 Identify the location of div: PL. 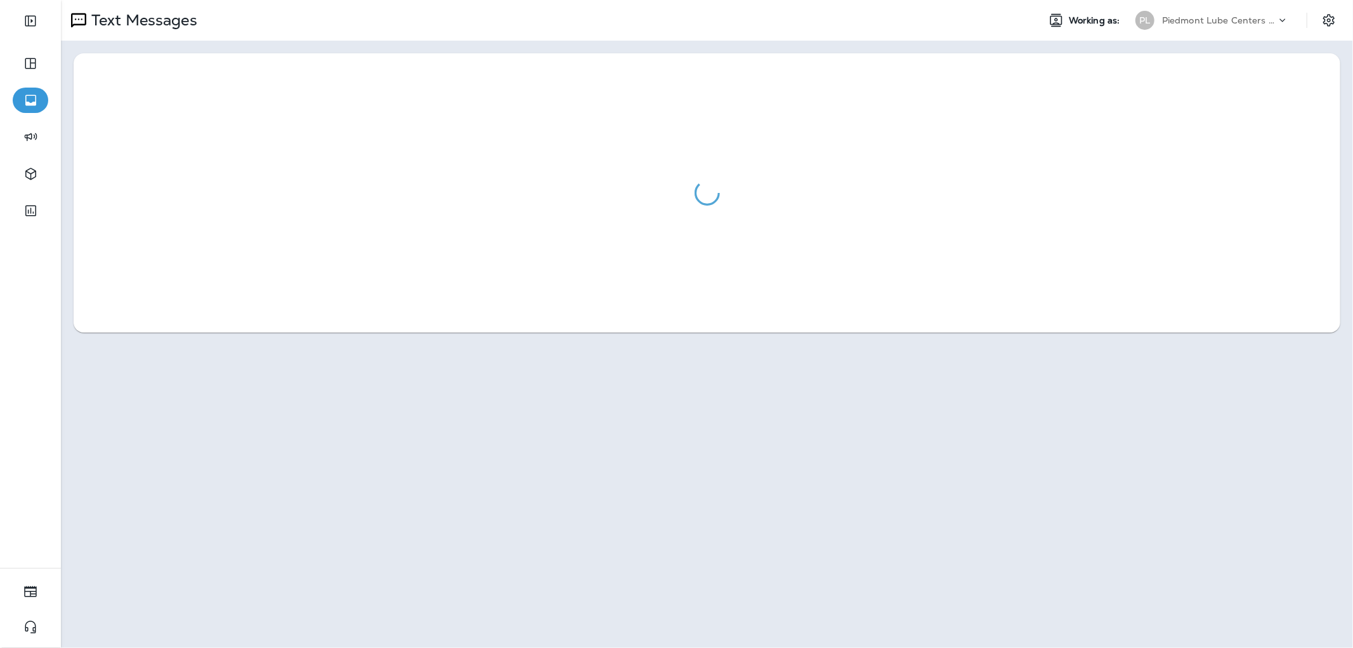
(1145, 20).